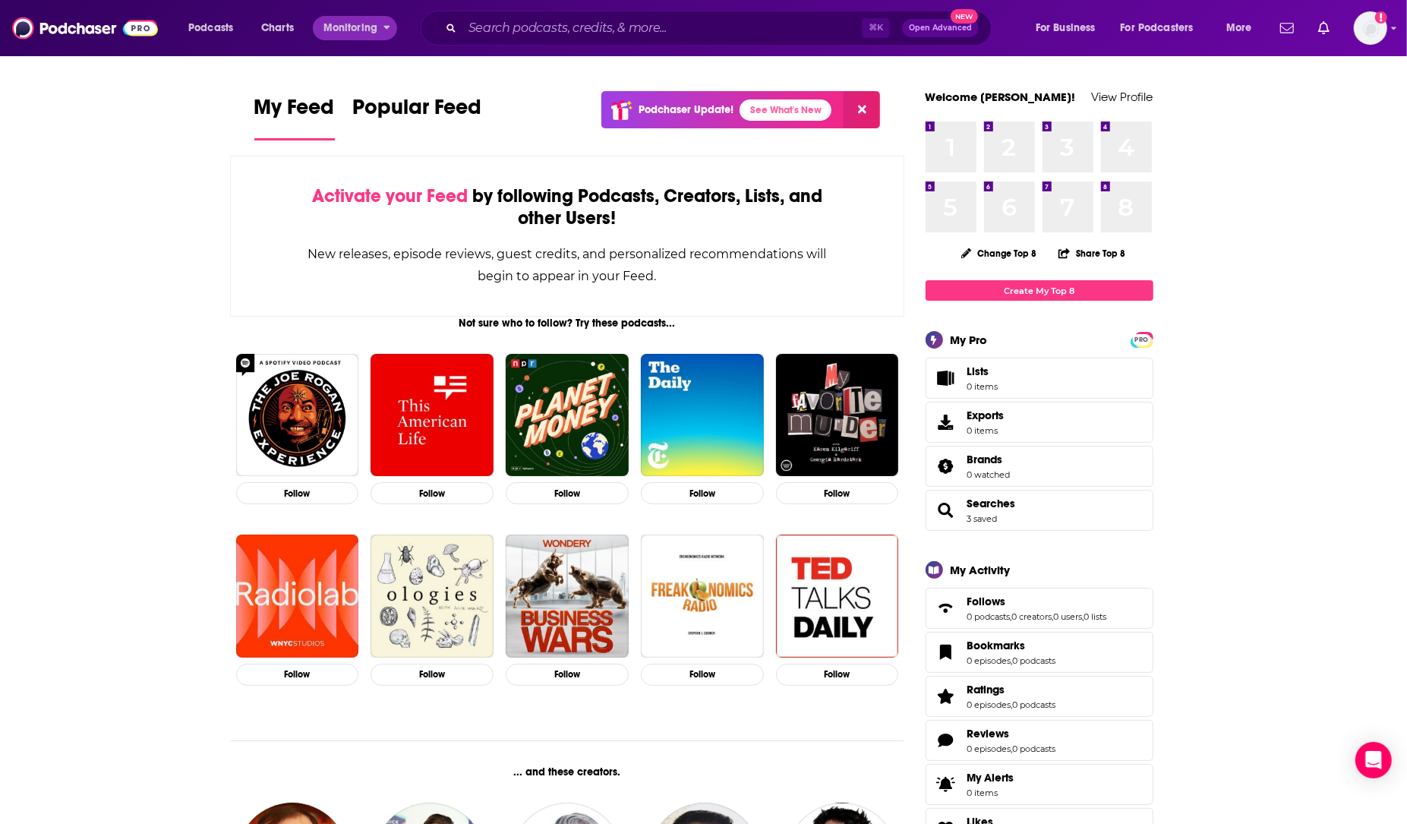  I want to click on a: My Alerts, so click(1039, 784).